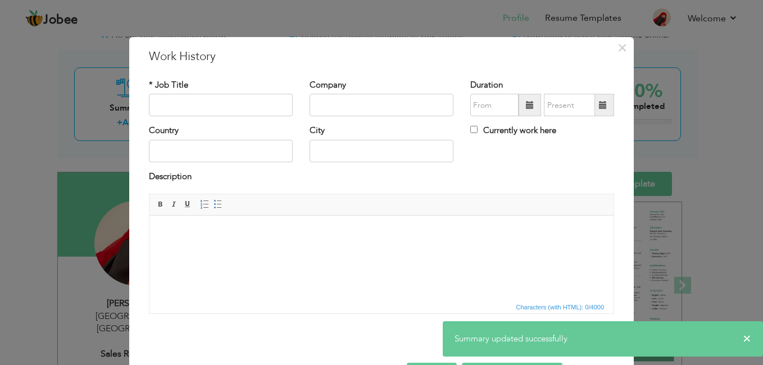  I want to click on label: Duration, so click(487, 85).